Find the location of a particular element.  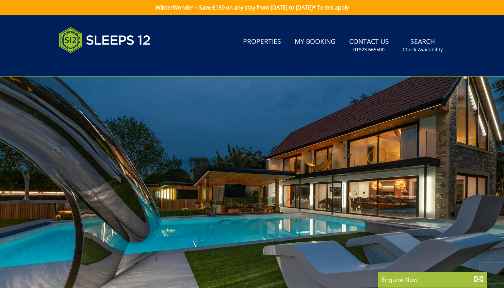

a: SearchCheck Availability is located at coordinates (423, 45).